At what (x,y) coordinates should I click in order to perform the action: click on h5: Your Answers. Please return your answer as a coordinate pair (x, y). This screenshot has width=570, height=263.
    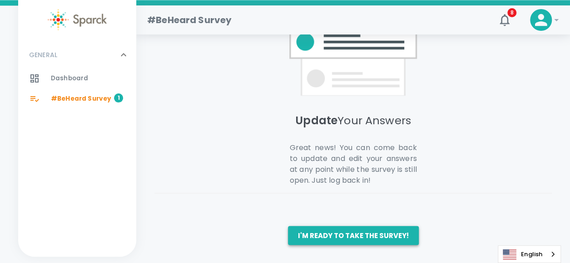
    Looking at the image, I should click on (353, 128).